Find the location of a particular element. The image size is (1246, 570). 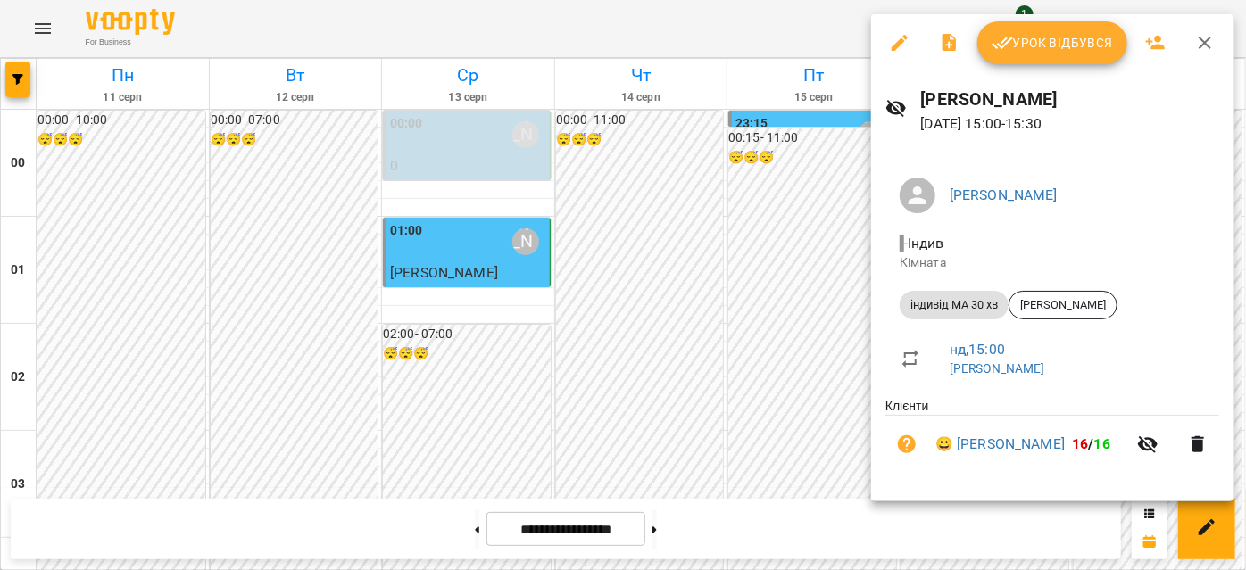

button: Урок відбувся is located at coordinates (1052, 43).